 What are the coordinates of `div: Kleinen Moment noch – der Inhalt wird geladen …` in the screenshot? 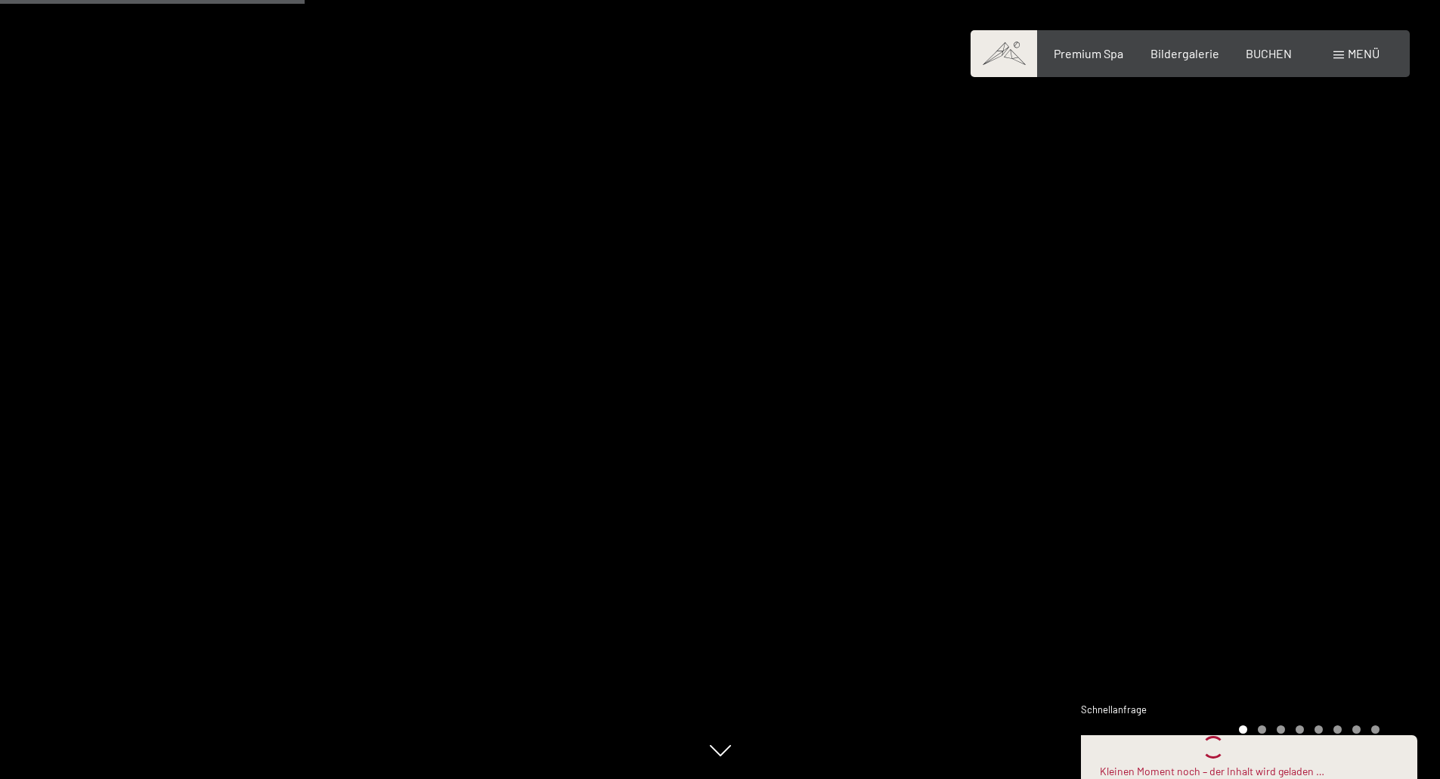 It's located at (1212, 772).